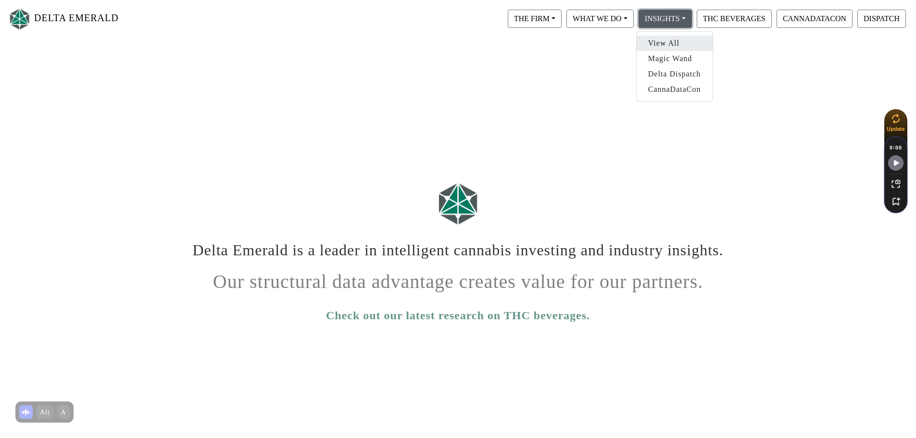 The height and width of the screenshot is (438, 916). Describe the element at coordinates (735, 19) in the screenshot. I see `button: THC BEVERAGES` at that location.